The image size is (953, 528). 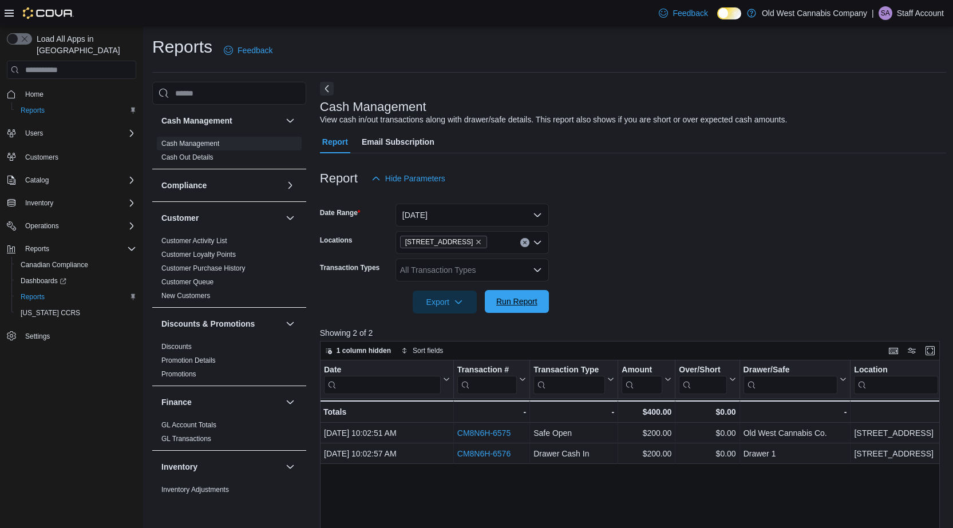 I want to click on button: Customer, so click(x=290, y=218).